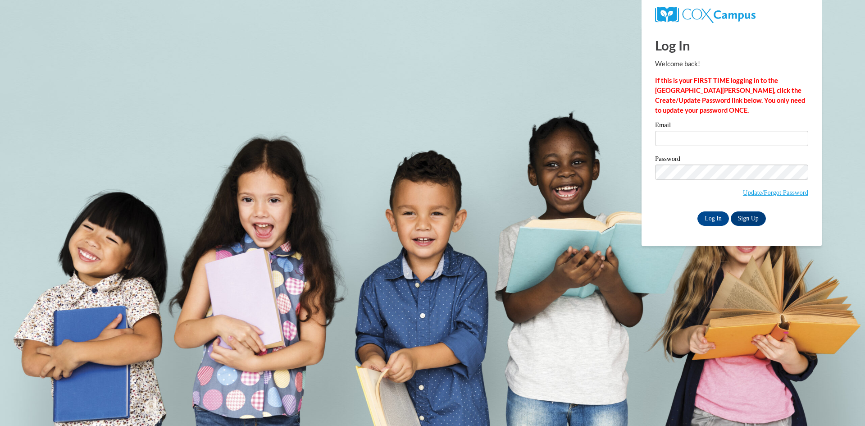 The image size is (865, 426). What do you see at coordinates (748, 219) in the screenshot?
I see `a: Sign Up` at bounding box center [748, 219].